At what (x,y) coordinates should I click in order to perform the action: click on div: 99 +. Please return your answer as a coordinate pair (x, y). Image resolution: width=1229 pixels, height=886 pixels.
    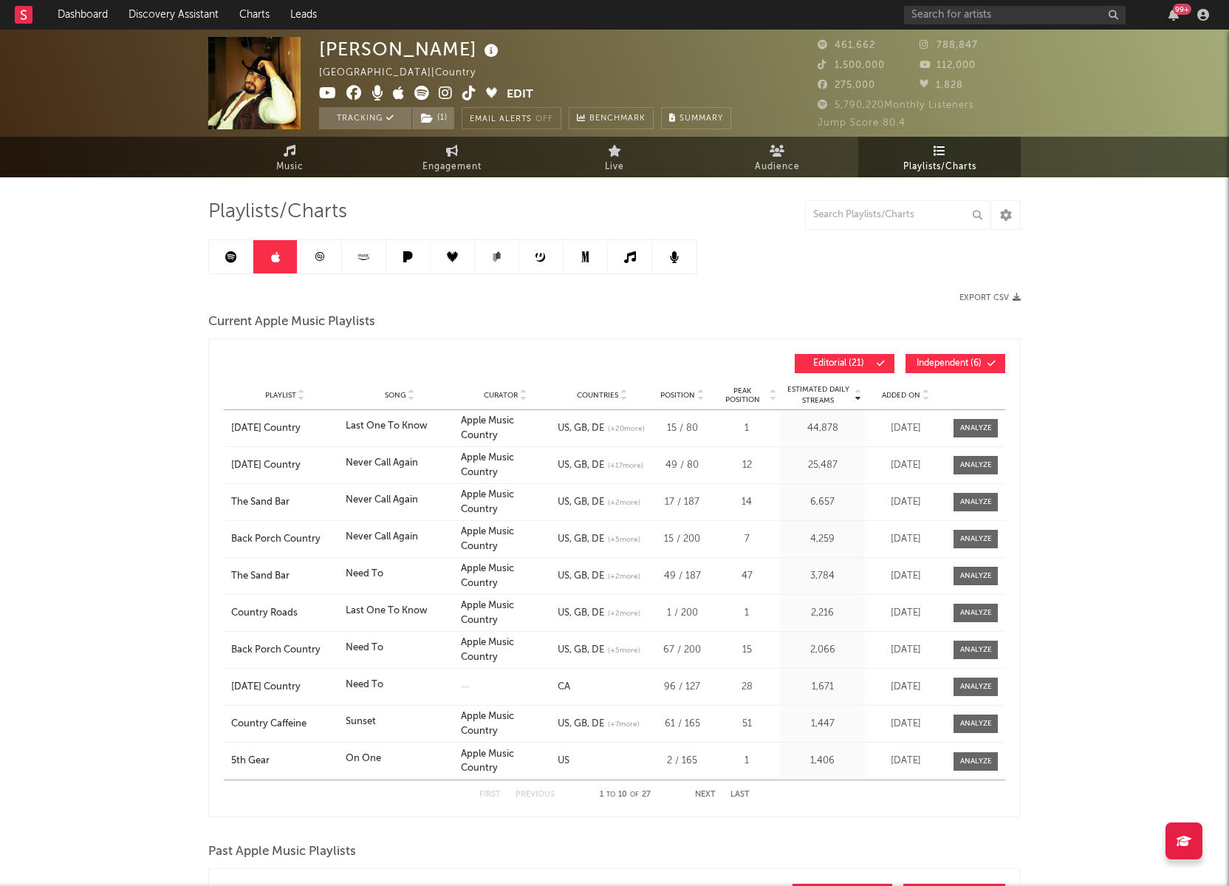
    Looking at the image, I should click on (1182, 9).